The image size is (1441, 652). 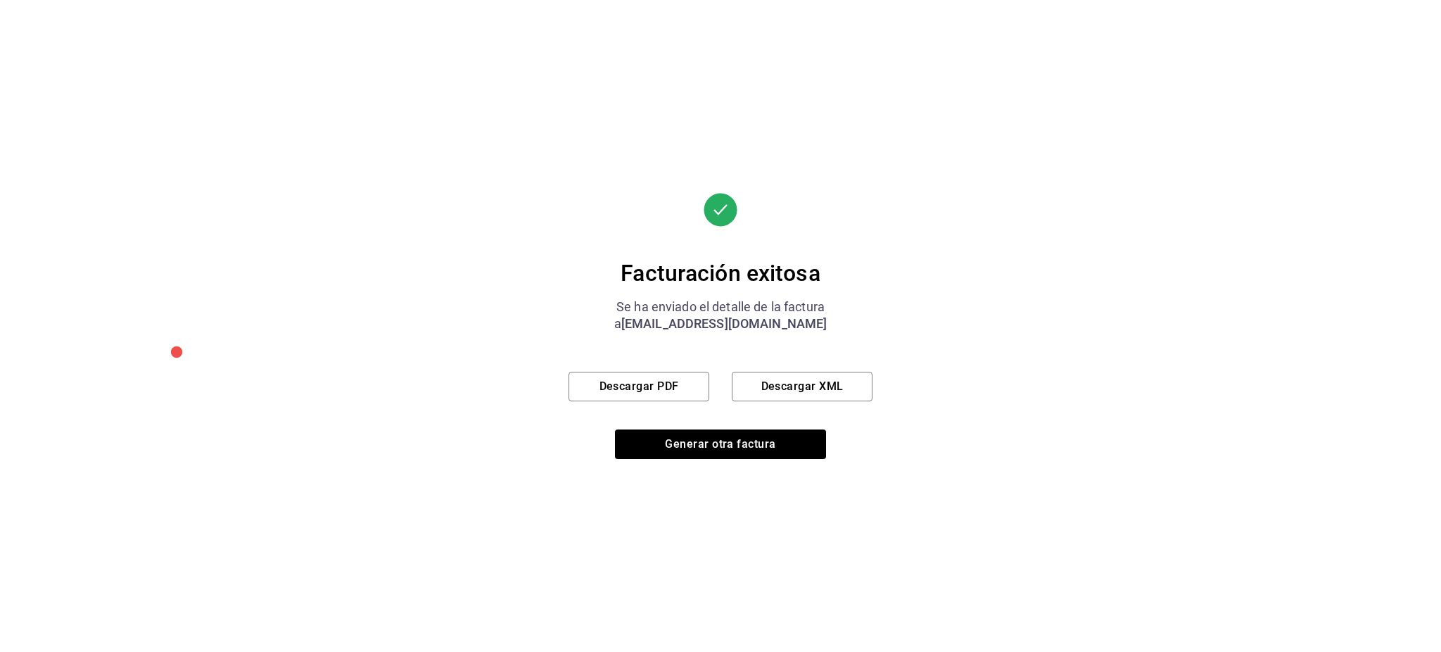 What do you see at coordinates (721, 324) in the screenshot?
I see `div: a` at bounding box center [721, 324].